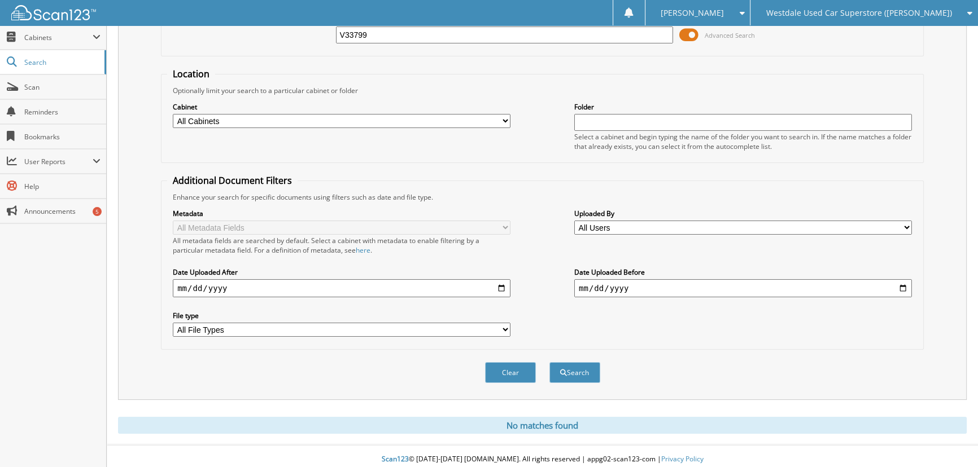  What do you see at coordinates (58, 161) in the screenshot?
I see `span: User Reports` at bounding box center [58, 161].